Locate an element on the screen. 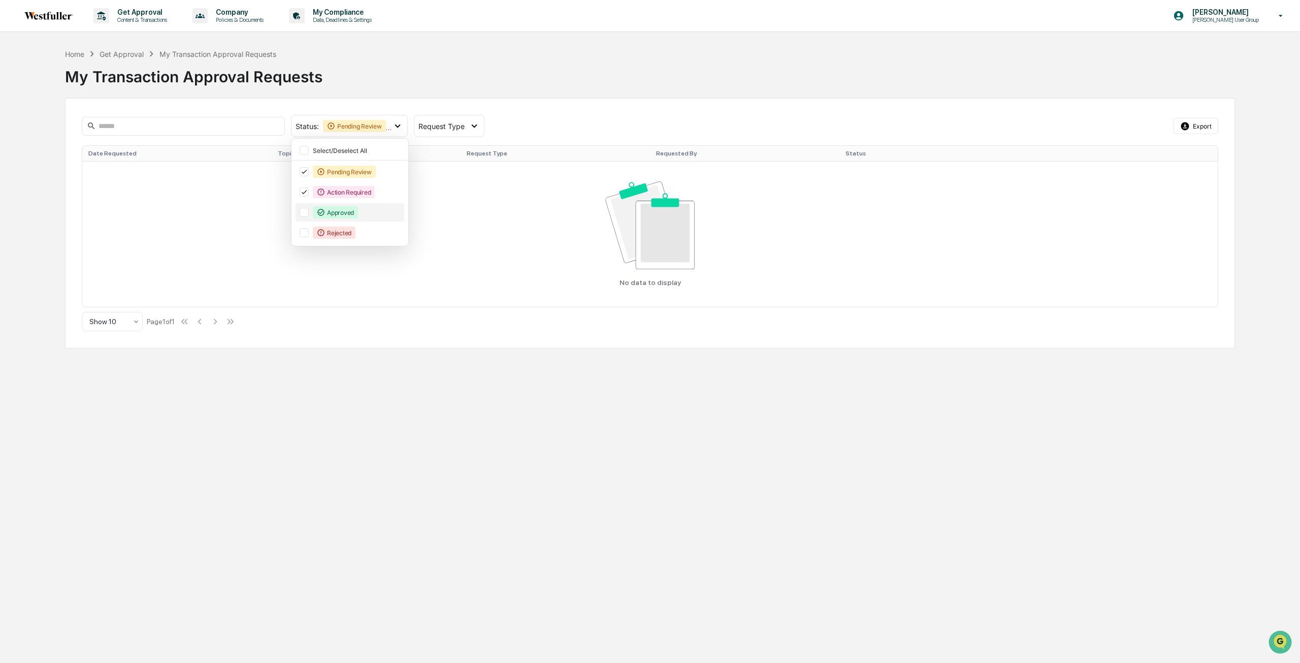  p: Content & Transactions is located at coordinates (141, 20).